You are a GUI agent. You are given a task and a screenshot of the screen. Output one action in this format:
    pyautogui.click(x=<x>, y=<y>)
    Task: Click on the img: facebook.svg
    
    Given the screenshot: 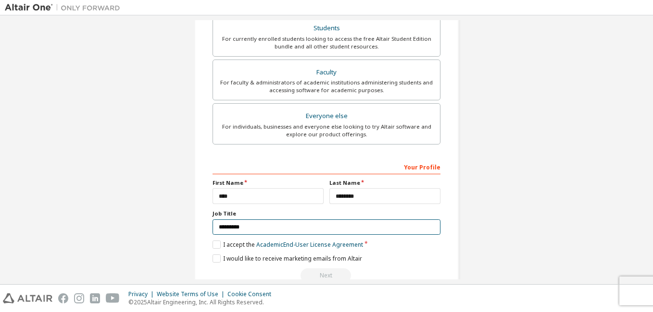 What is the action you would take?
    pyautogui.click(x=63, y=298)
    